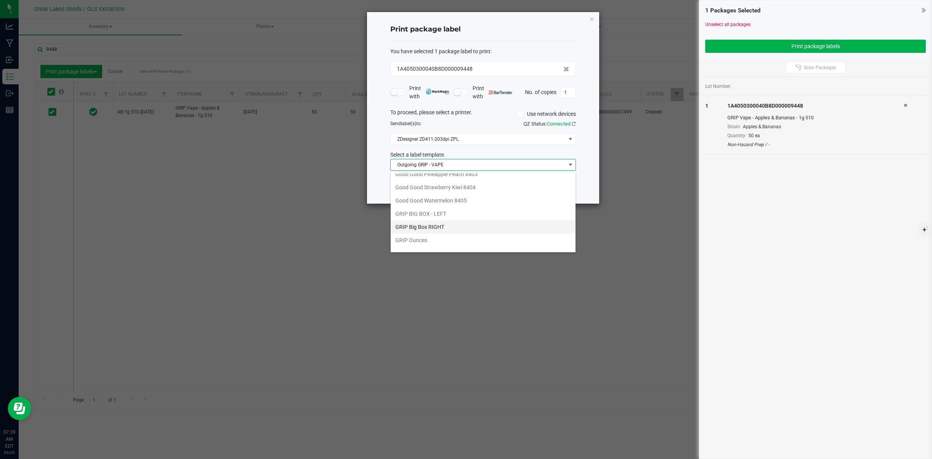  I want to click on span: Quantity:, so click(737, 135).